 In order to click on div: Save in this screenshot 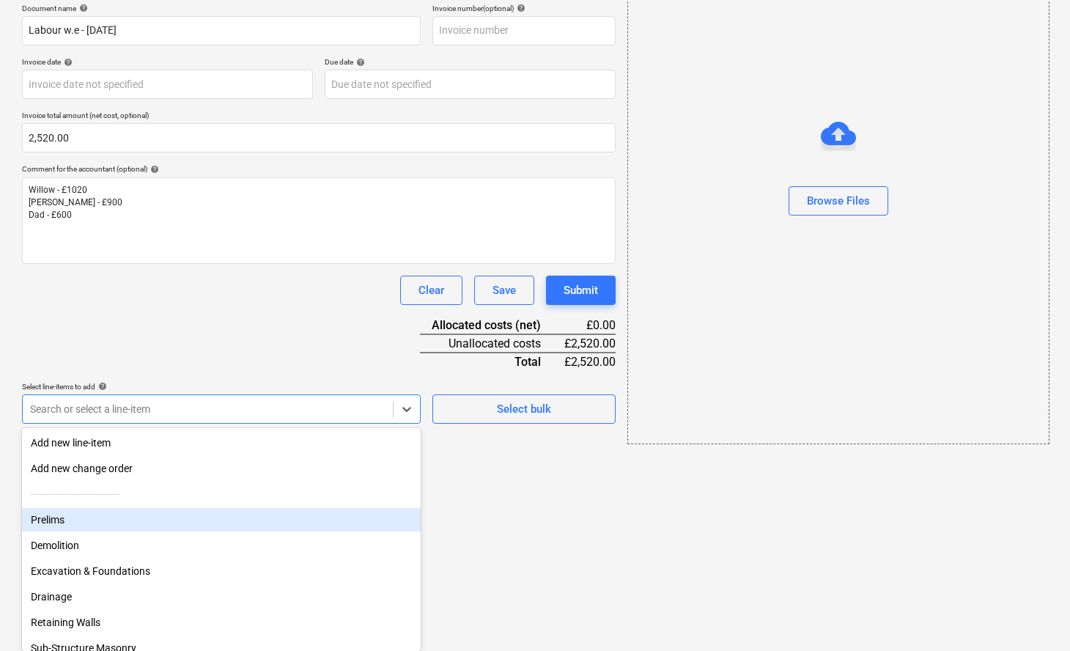, I will do `click(504, 290)`.